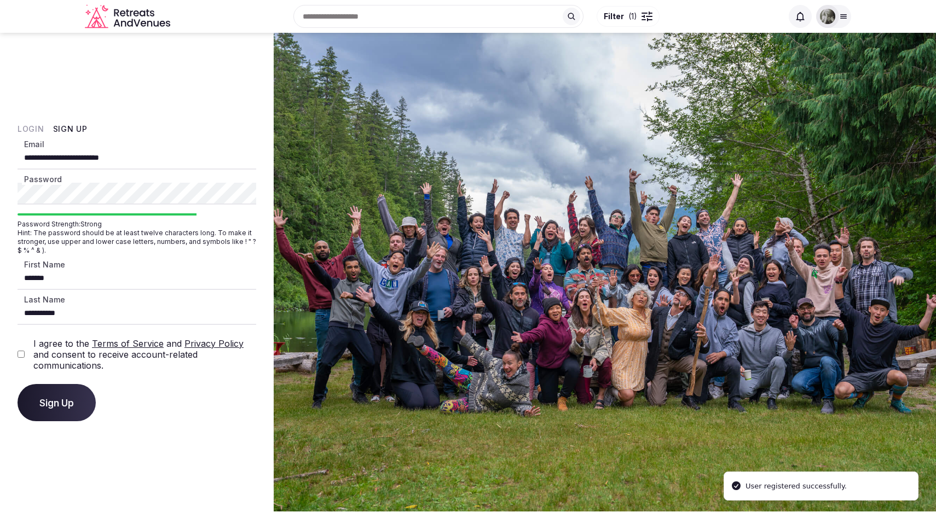  Describe the element at coordinates (128, 344) in the screenshot. I see `a: Terms of Service` at that location.